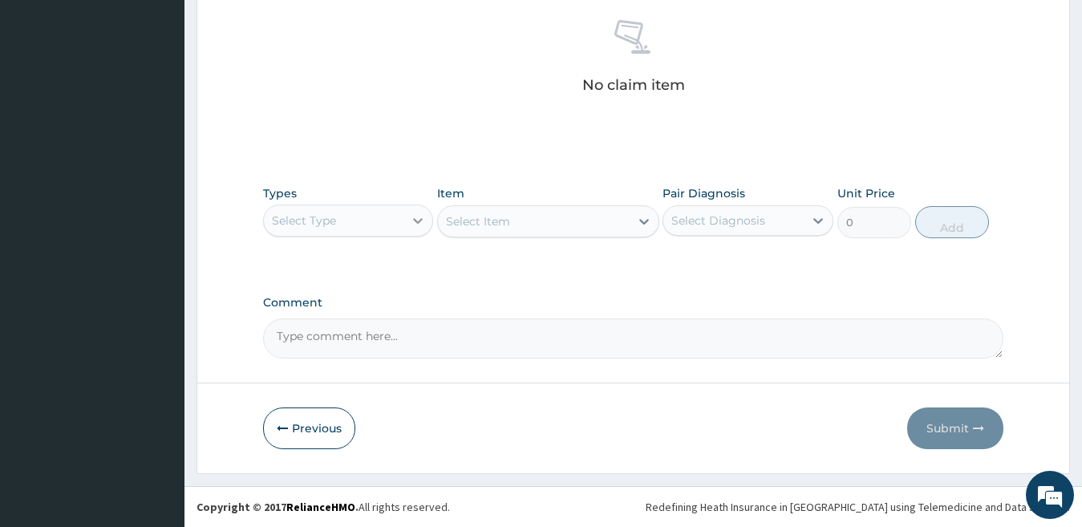 The width and height of the screenshot is (1082, 527). Describe the element at coordinates (633, 506) in the screenshot. I see `footer: All rights reserved.` at that location.